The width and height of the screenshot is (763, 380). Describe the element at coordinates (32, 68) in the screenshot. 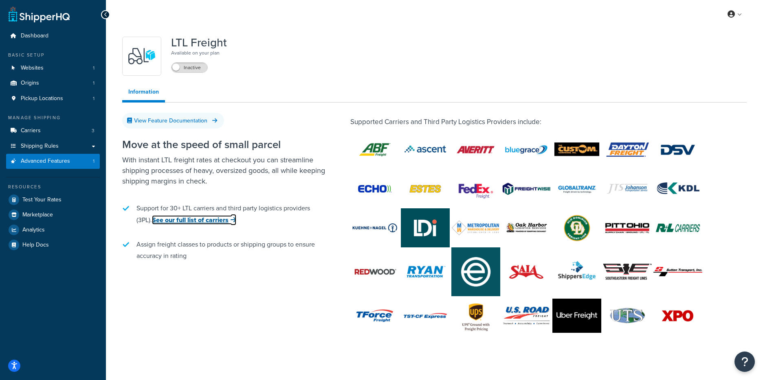

I see `span: Websites` at that location.